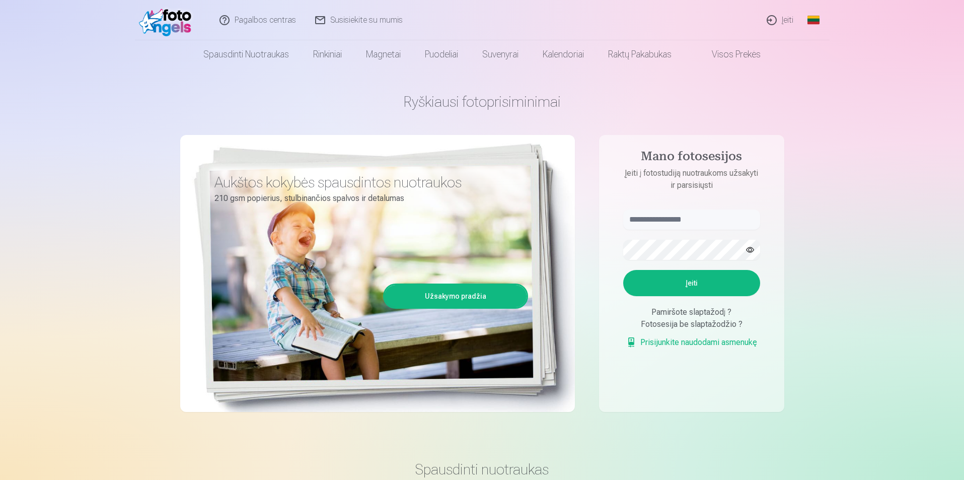  Describe the element at coordinates (563, 54) in the screenshot. I see `a: Kalendoriai` at that location.